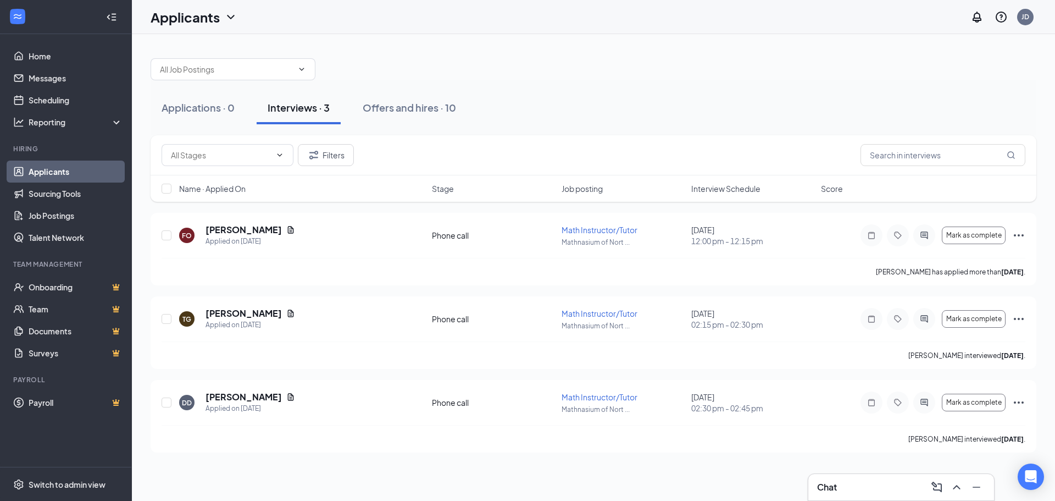 This screenshot has width=1055, height=501. I want to click on svg: WorkstreamLogo, so click(18, 16).